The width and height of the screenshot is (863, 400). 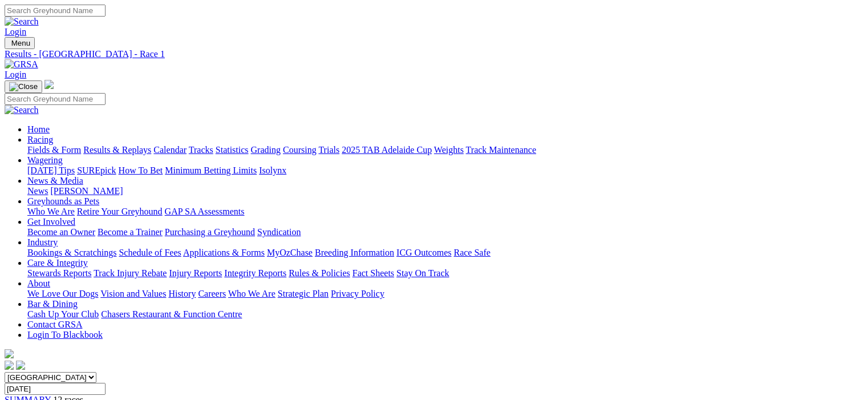 I want to click on a: Results & Replays, so click(x=117, y=149).